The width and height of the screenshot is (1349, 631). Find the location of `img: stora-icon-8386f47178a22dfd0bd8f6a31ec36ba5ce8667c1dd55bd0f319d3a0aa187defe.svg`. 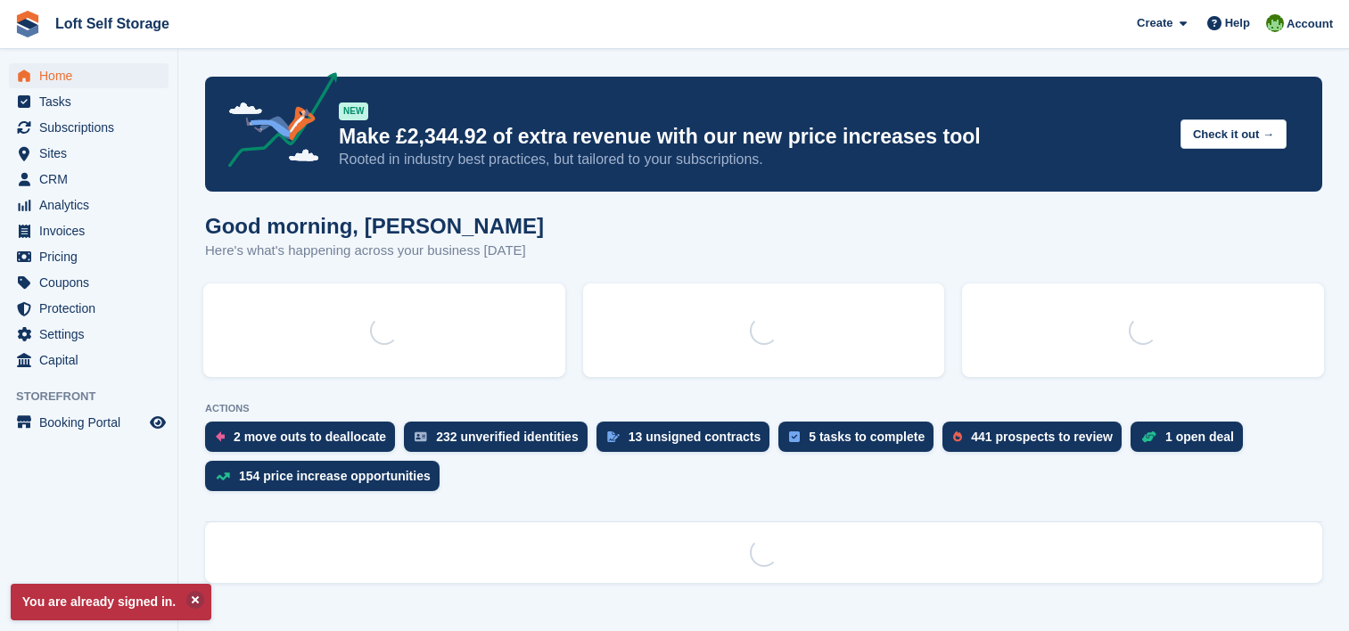

img: stora-icon-8386f47178a22dfd0bd8f6a31ec36ba5ce8667c1dd55bd0f319d3a0aa187defe.svg is located at coordinates (28, 24).